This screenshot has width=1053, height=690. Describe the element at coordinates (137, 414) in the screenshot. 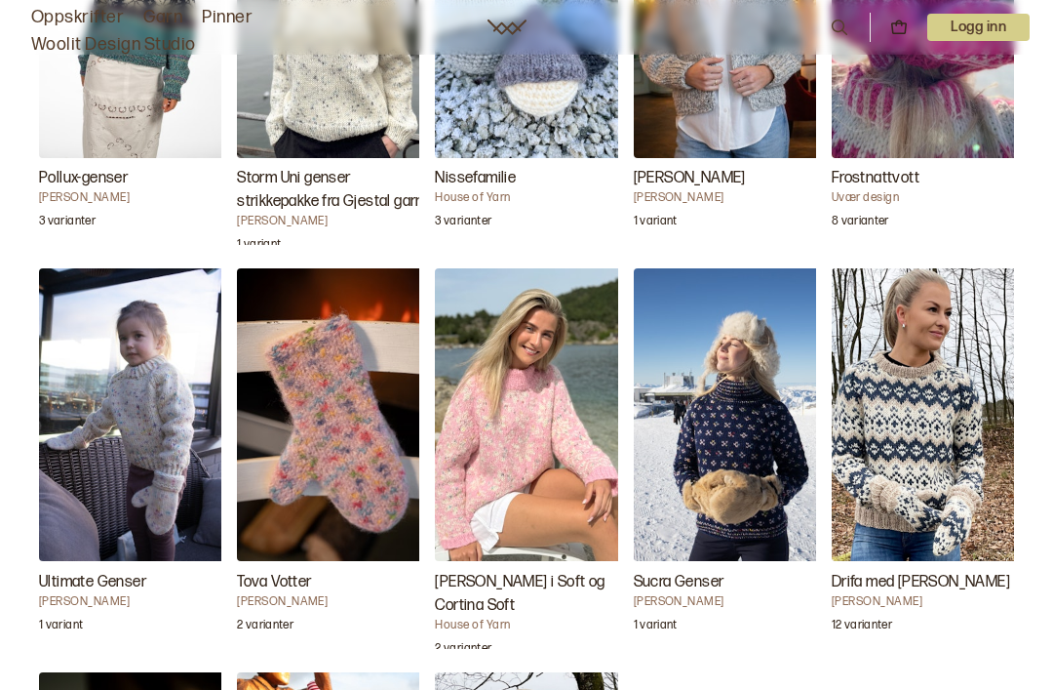

I see `img: Brit Frafjord ØrstavikUltimate Genser` at that location.